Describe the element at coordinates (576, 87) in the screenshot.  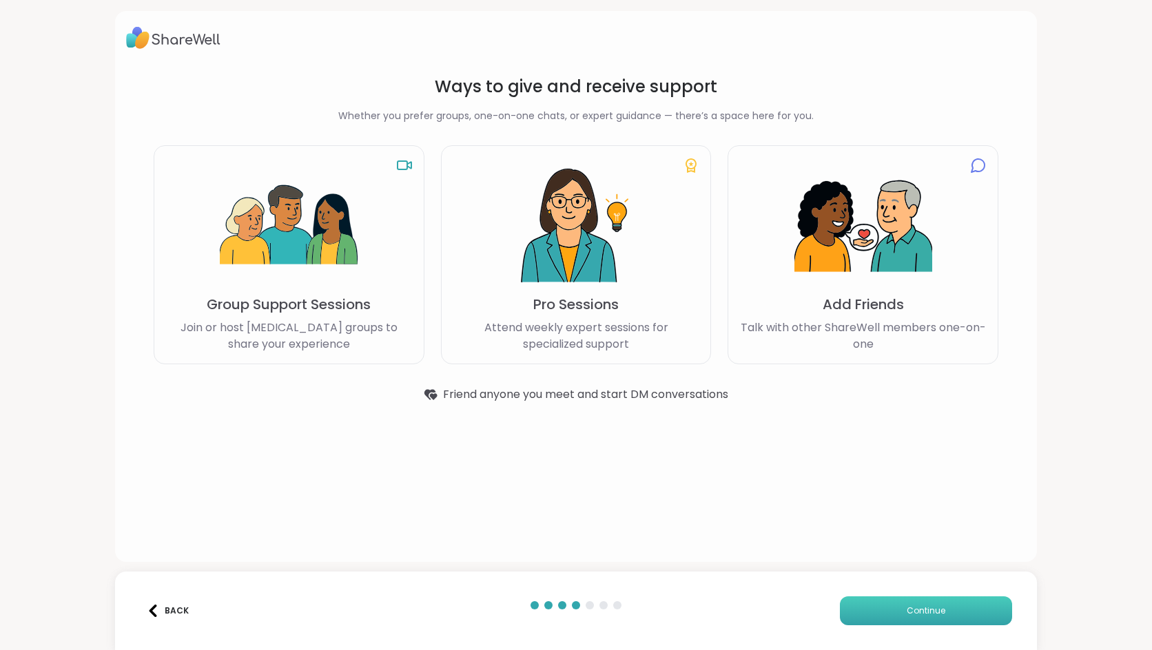
I see `h1: Ways to give and receive support` at that location.